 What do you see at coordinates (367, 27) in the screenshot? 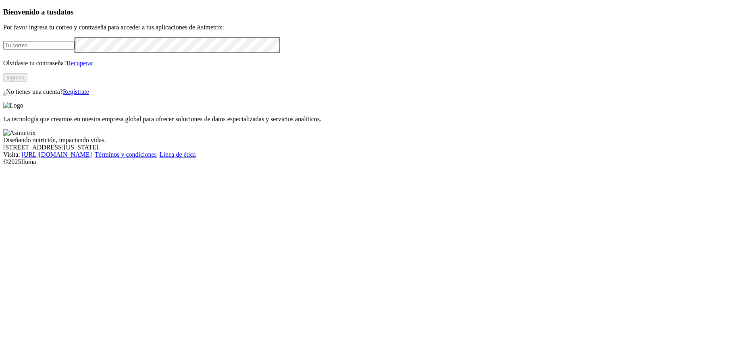
I see `p: Por favor ingresa tu correo y contraseña para acceder a tus aplicaciones de Asimetrix:` at bounding box center [367, 27].